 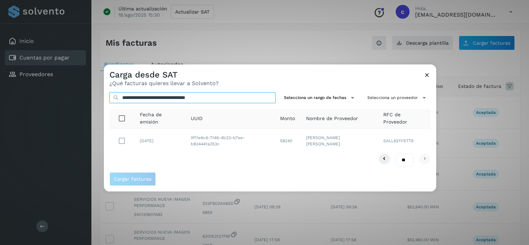 I want to click on span: Nombre de Proveedor, so click(x=332, y=119).